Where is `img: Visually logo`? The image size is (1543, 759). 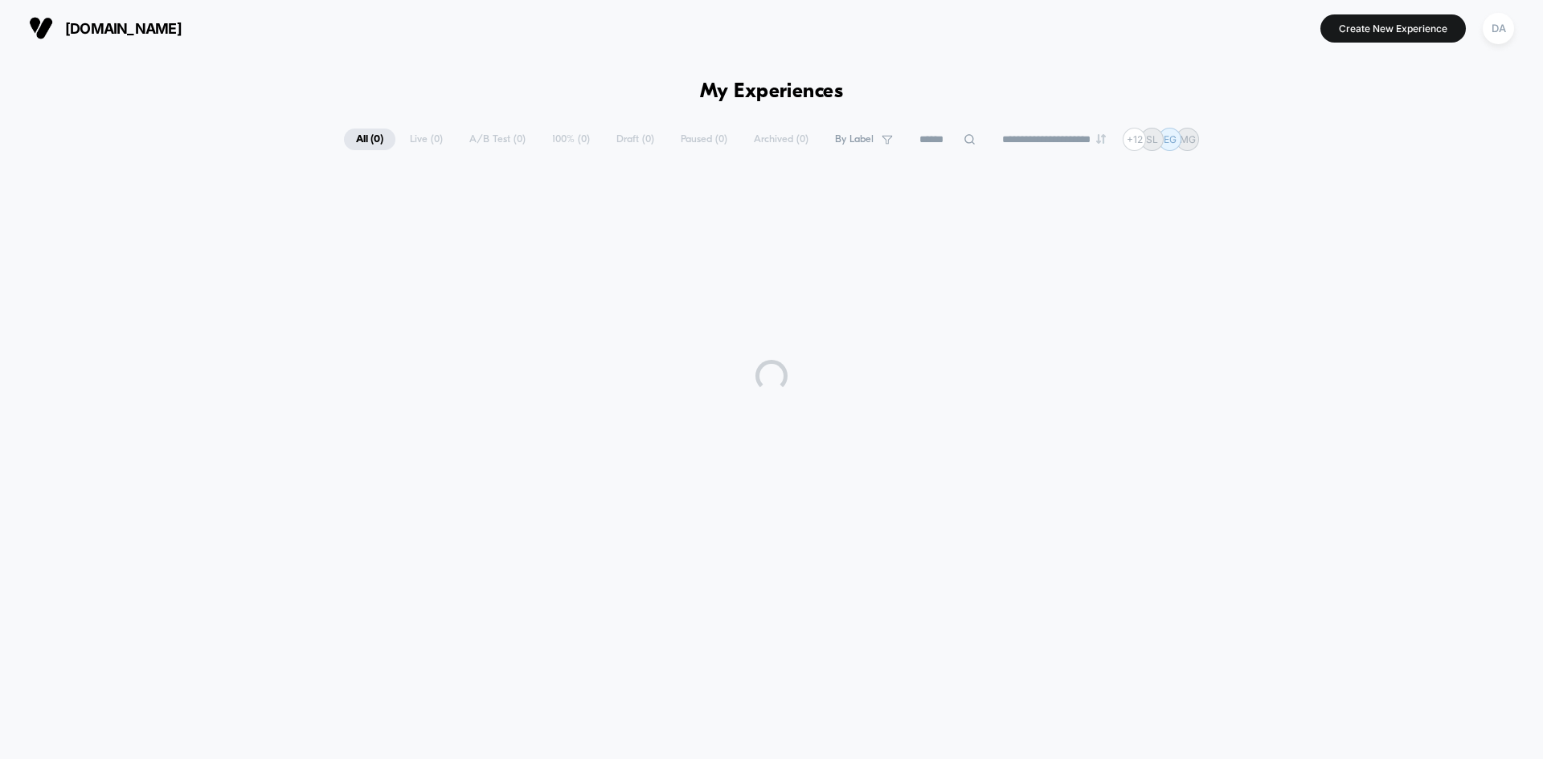
img: Visually logo is located at coordinates (41, 28).